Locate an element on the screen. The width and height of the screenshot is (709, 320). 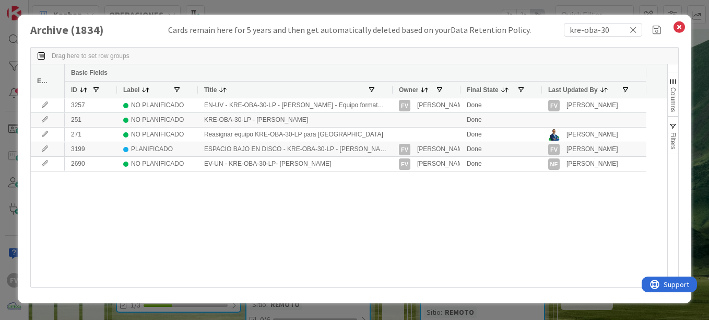
input: Quick Filter... is located at coordinates (603, 30).